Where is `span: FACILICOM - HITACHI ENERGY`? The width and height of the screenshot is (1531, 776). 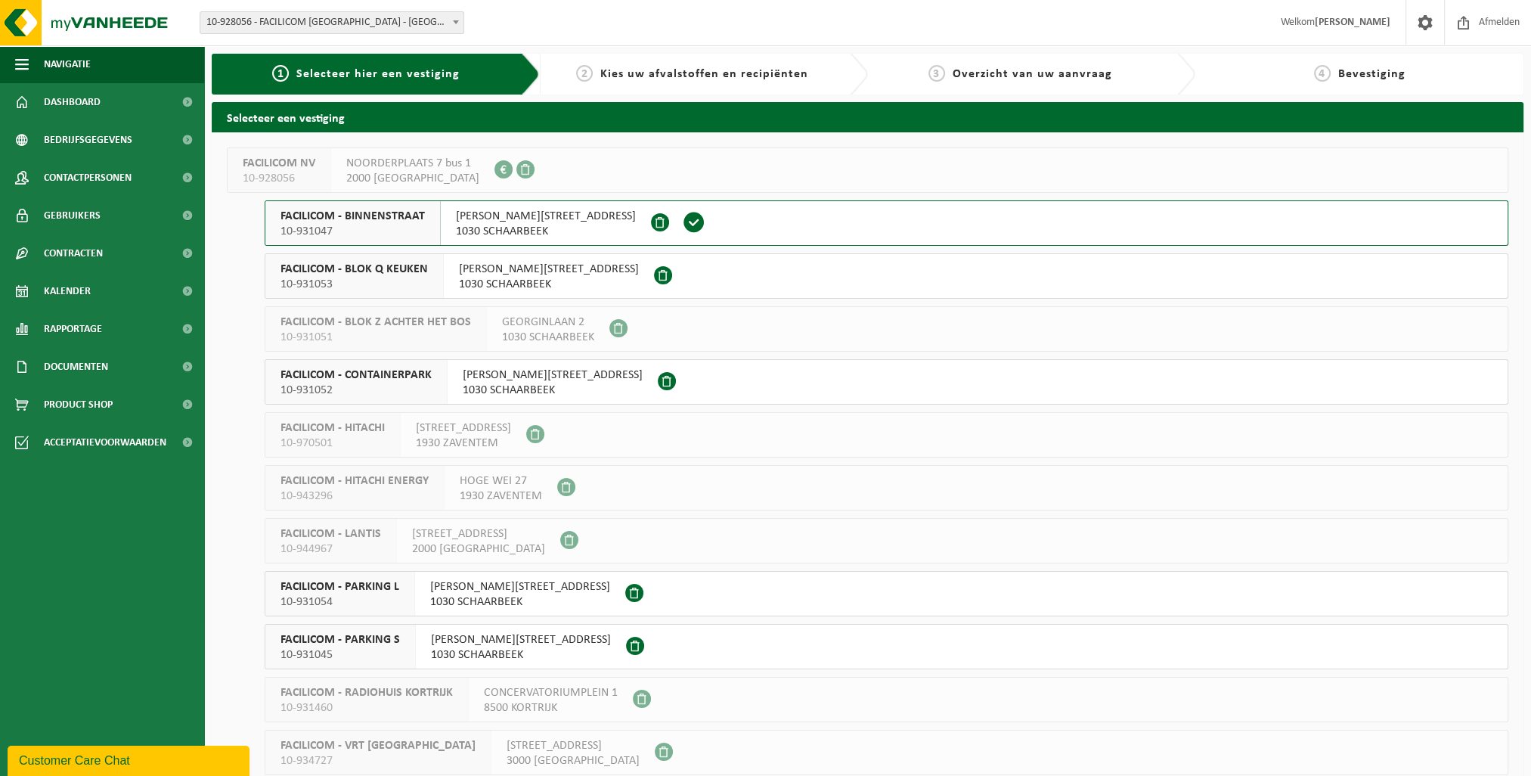 span: FACILICOM - HITACHI ENERGY is located at coordinates (355, 481).